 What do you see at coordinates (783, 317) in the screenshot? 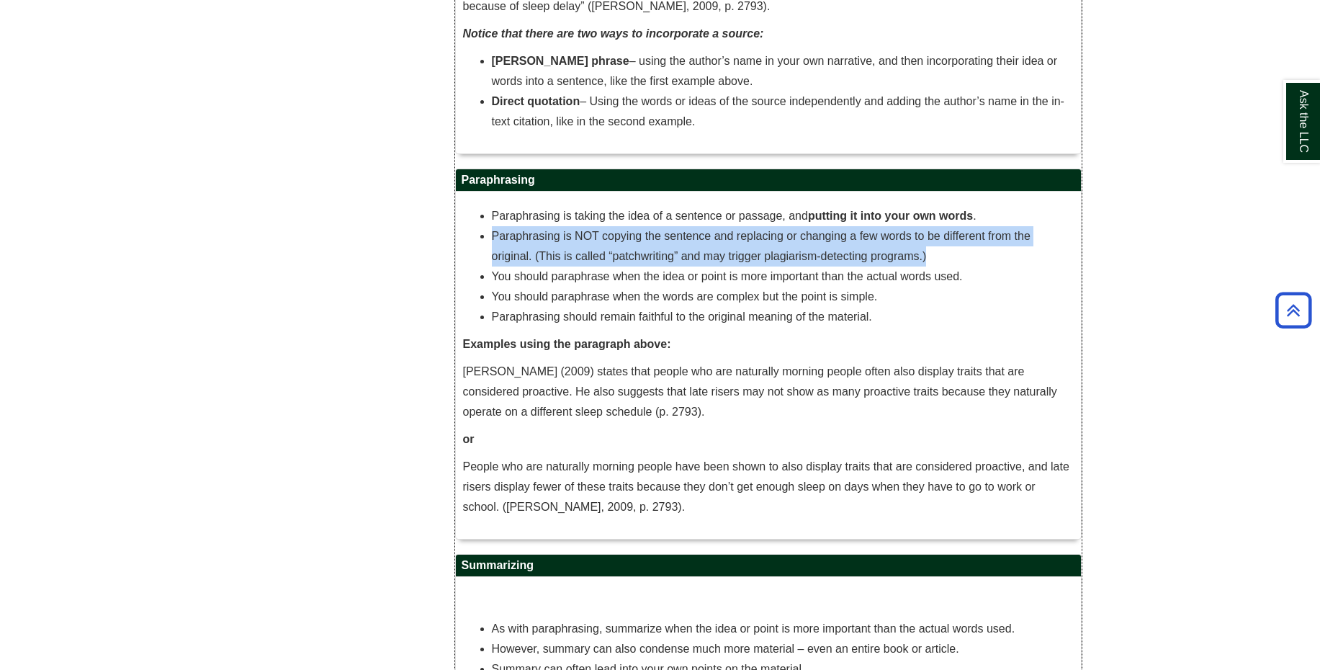
I see `li: Paraphrasing should remain faithful to the original meaning of the material.` at bounding box center [783, 317].